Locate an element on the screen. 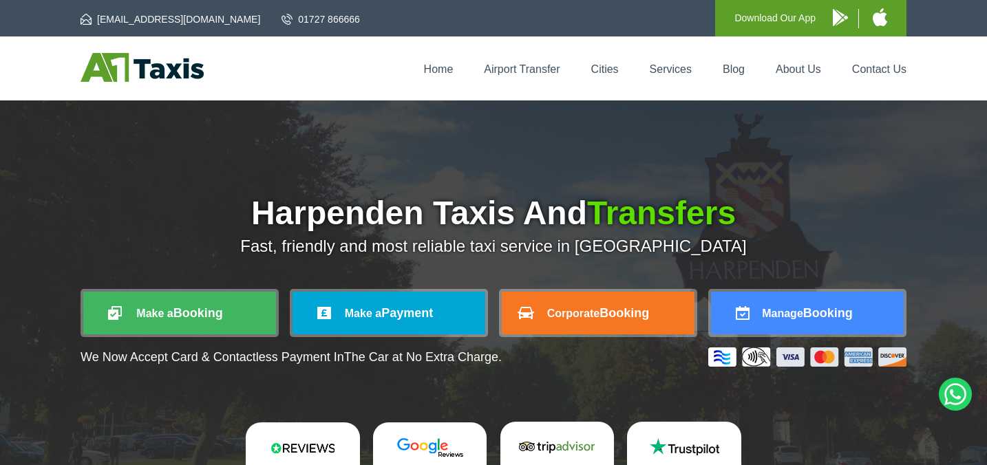 The height and width of the screenshot is (465, 987). a: Airport Transfer is located at coordinates (522, 69).